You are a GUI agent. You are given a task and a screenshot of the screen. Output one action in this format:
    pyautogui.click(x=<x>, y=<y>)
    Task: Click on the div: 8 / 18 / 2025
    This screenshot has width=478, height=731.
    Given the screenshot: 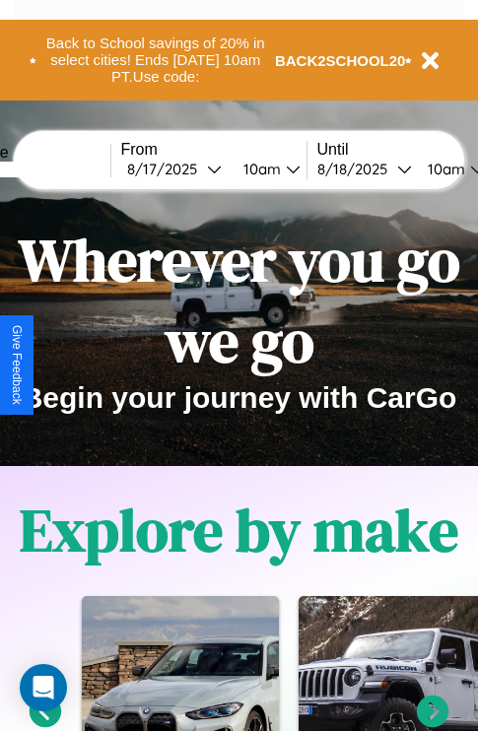 What is the action you would take?
    pyautogui.click(x=357, y=168)
    